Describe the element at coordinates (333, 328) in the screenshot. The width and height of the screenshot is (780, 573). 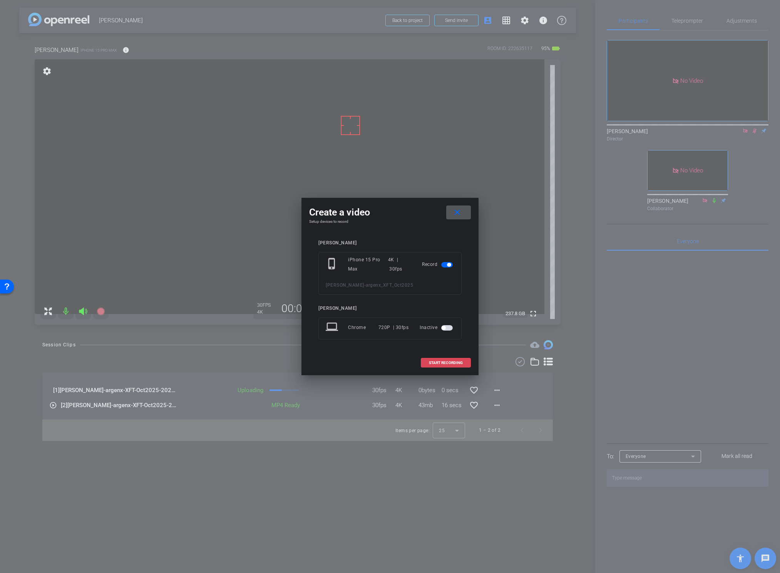
I see `mat-icon: laptop` at that location.